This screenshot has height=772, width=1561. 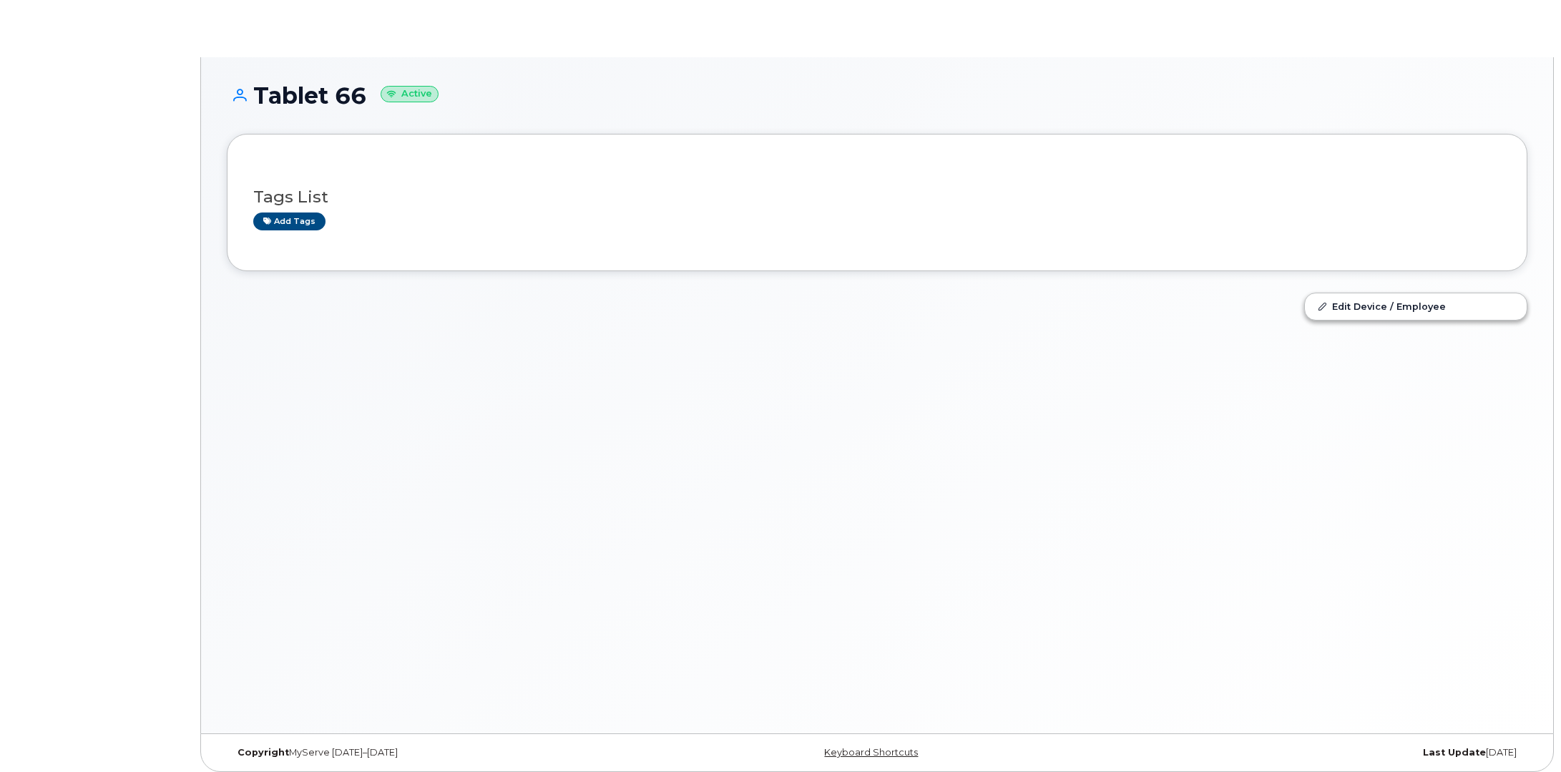 I want to click on h1: Tablet 66, so click(x=877, y=95).